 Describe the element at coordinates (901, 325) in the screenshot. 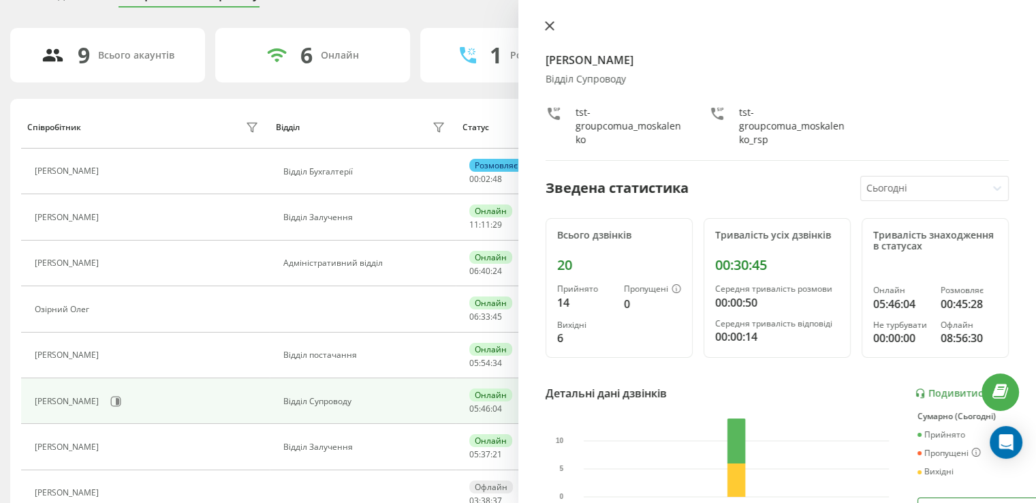

I see `div: Не турбувати` at that location.